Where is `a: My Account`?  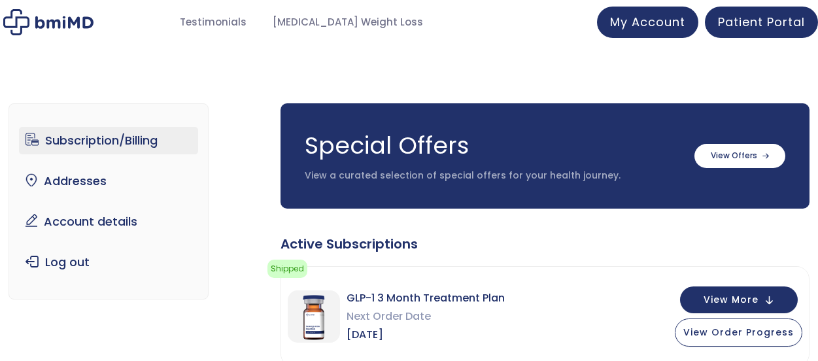
a: My Account is located at coordinates (648, 22).